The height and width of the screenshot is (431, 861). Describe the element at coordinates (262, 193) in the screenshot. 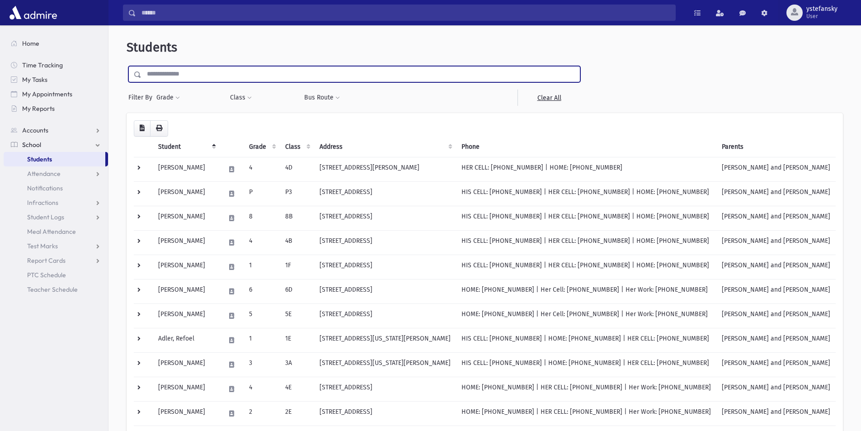

I see `td: P` at that location.